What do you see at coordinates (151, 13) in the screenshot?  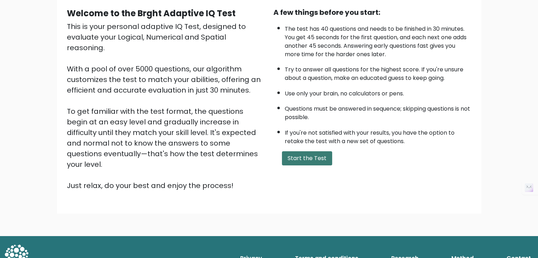 I see `b: Welcome to the Brght Adaptive IQ Test` at bounding box center [151, 13].